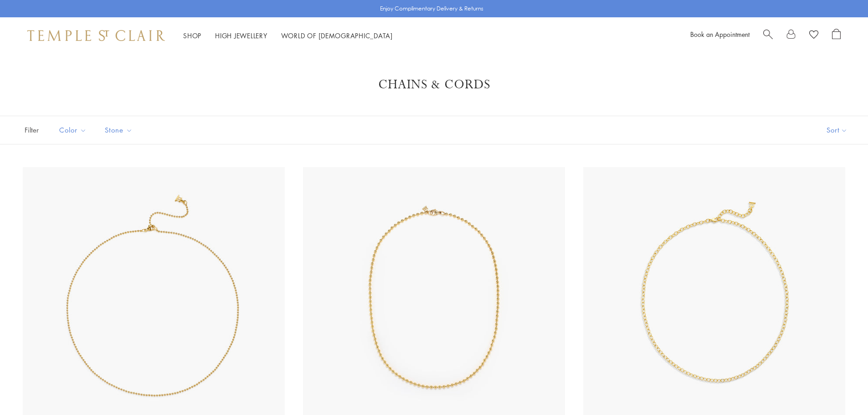  Describe the element at coordinates (837, 130) in the screenshot. I see `button: Show sort by` at that location.